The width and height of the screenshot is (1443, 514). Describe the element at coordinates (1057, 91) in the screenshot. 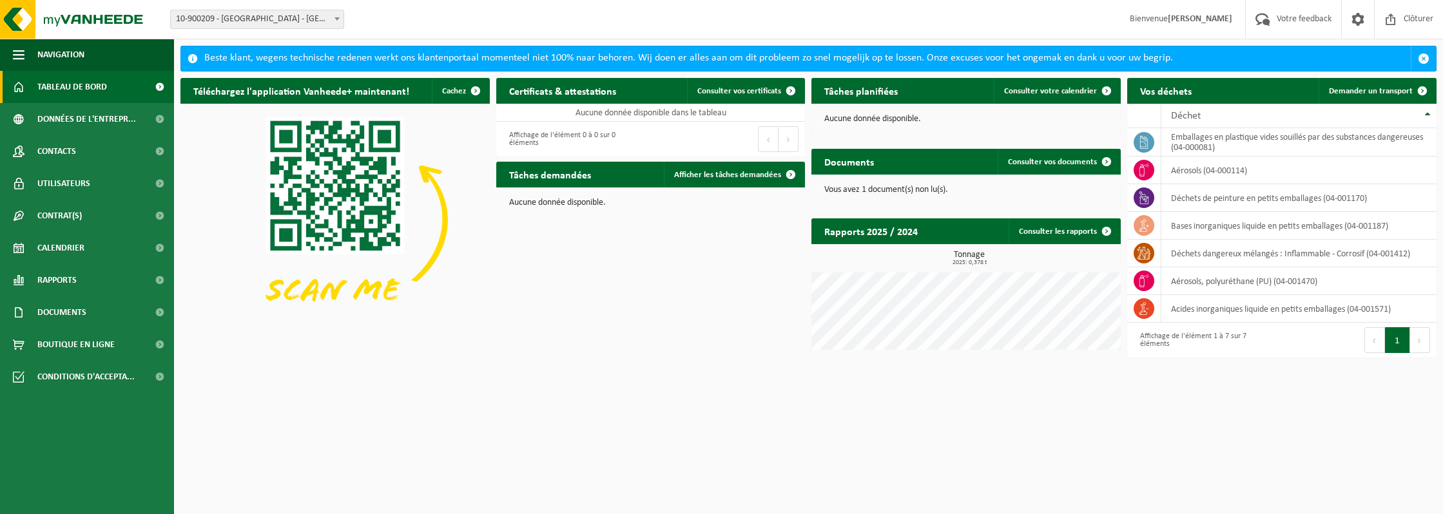

I see `a: Consulter votre calendrier` at that location.